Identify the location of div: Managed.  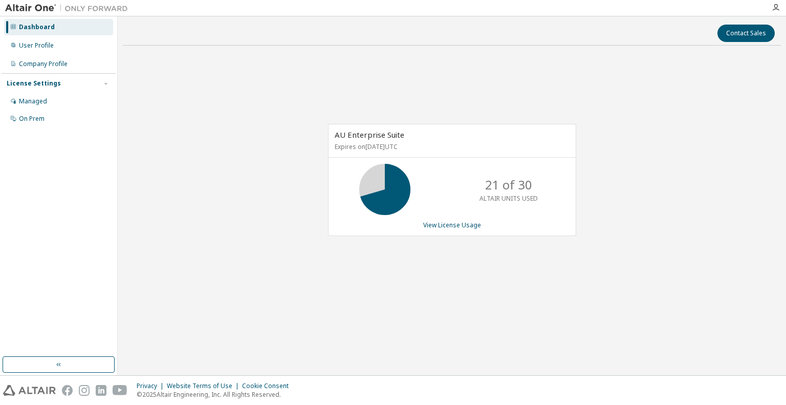
(33, 101).